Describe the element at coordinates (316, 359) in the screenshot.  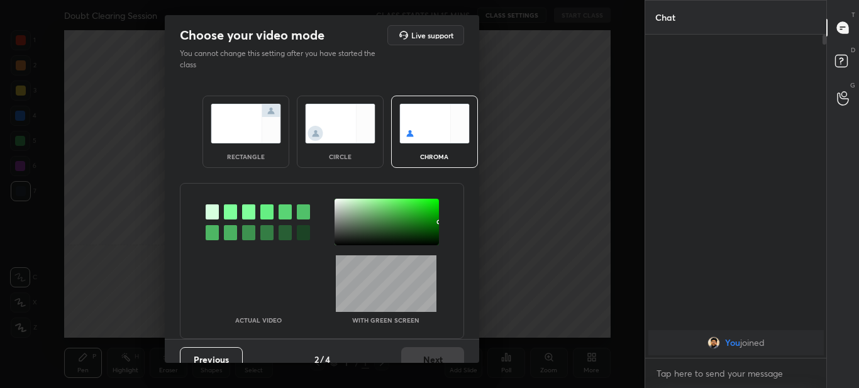
I see `h4: 2` at that location.